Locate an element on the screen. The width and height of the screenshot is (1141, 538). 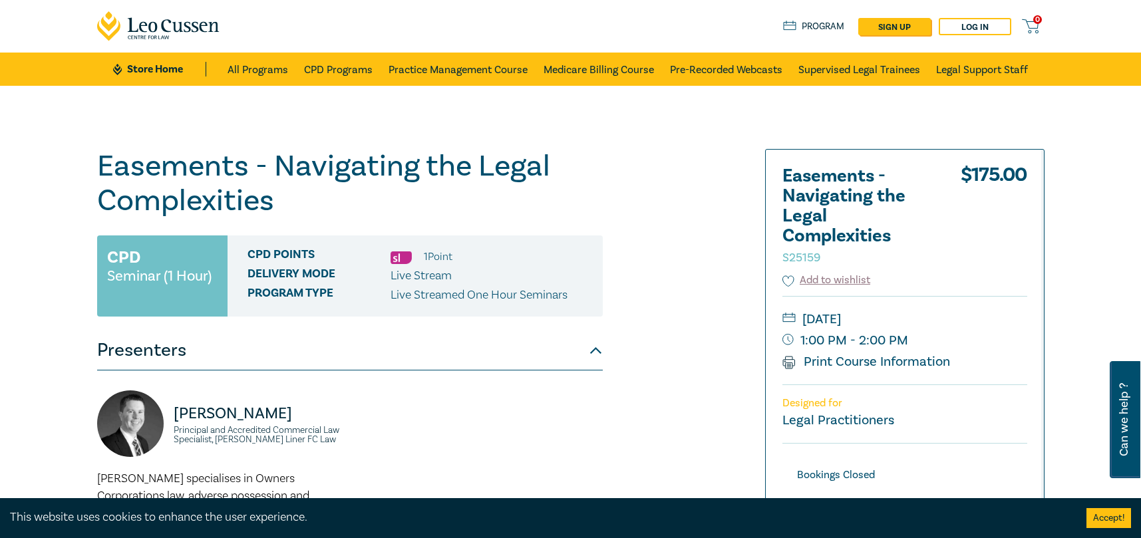
img: Substantive Law is located at coordinates (401, 257).